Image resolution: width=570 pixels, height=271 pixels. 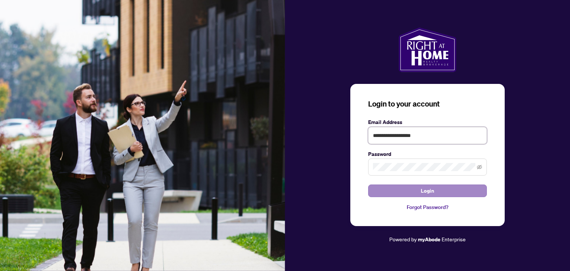 What do you see at coordinates (428, 191) in the screenshot?
I see `button: Login` at bounding box center [428, 191].